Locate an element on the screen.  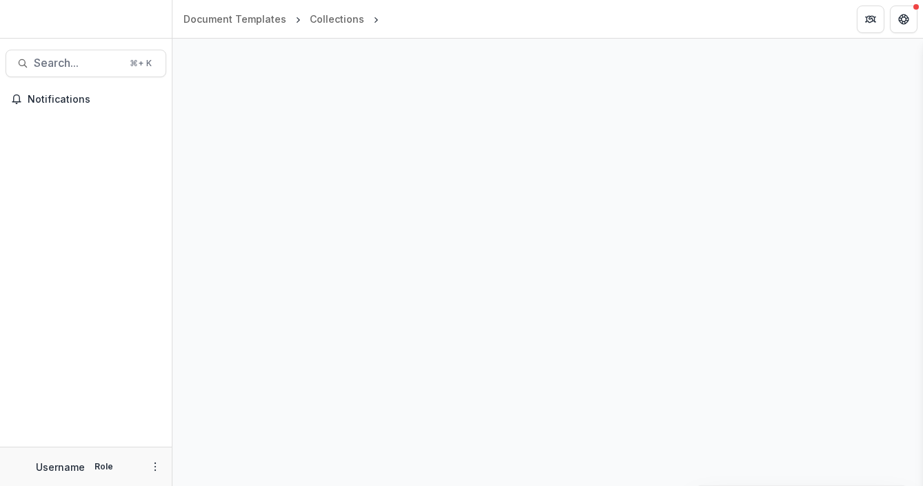
button: Notifications is located at coordinates (86, 99).